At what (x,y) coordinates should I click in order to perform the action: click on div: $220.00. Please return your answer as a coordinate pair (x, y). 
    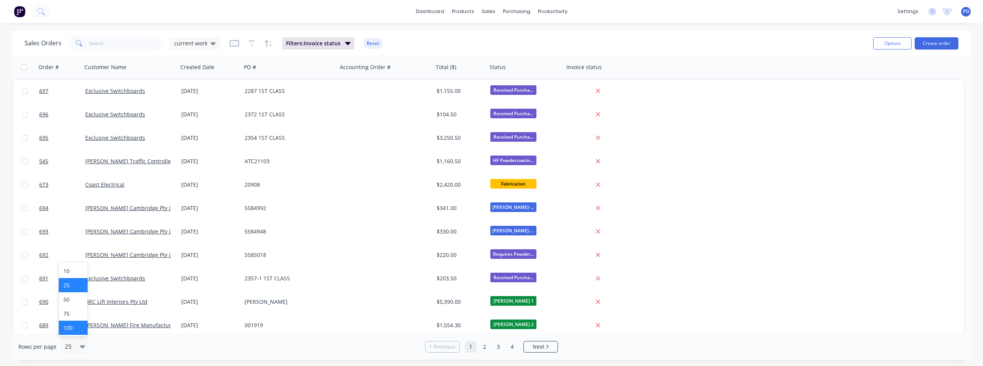
    Looking at the image, I should click on (459, 255).